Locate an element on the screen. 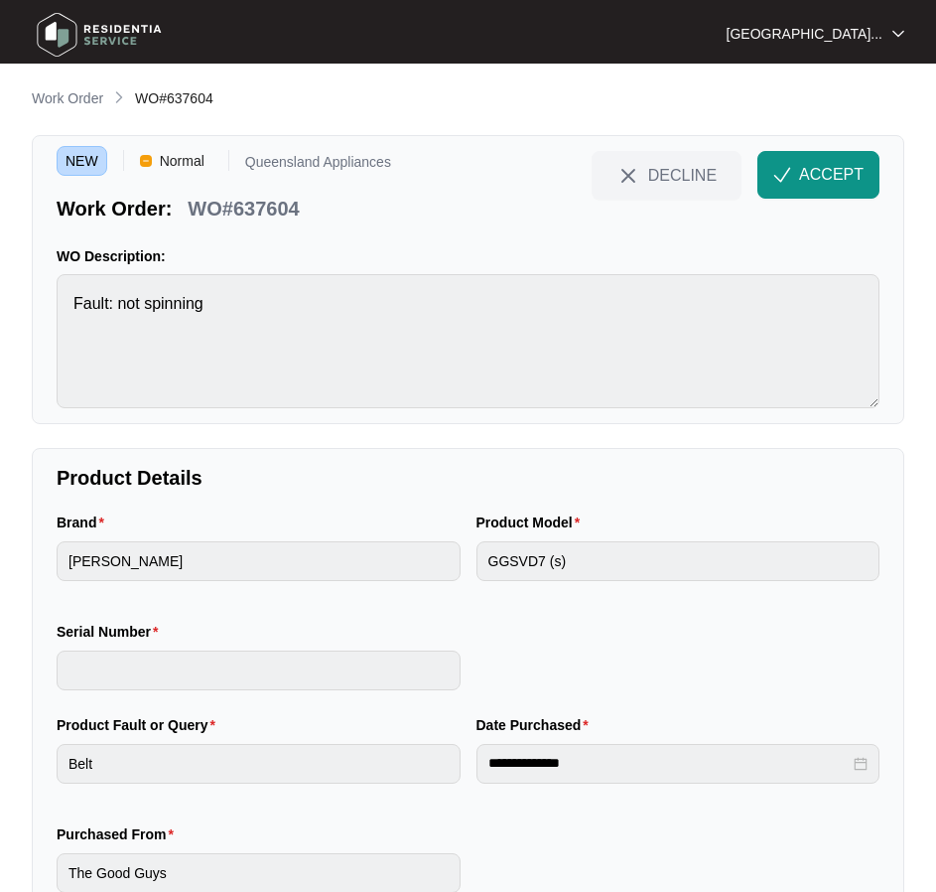 This screenshot has width=936, height=892. img: residentia service logo is located at coordinates (99, 35).